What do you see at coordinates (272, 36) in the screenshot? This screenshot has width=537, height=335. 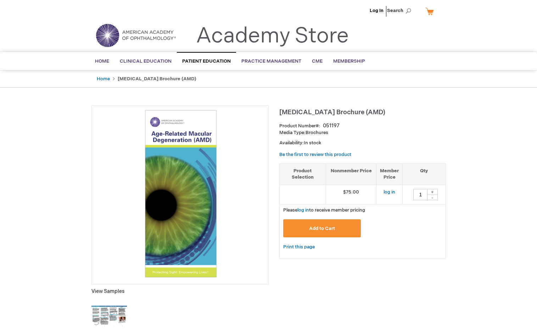 I see `a: Academy Store` at bounding box center [272, 36].